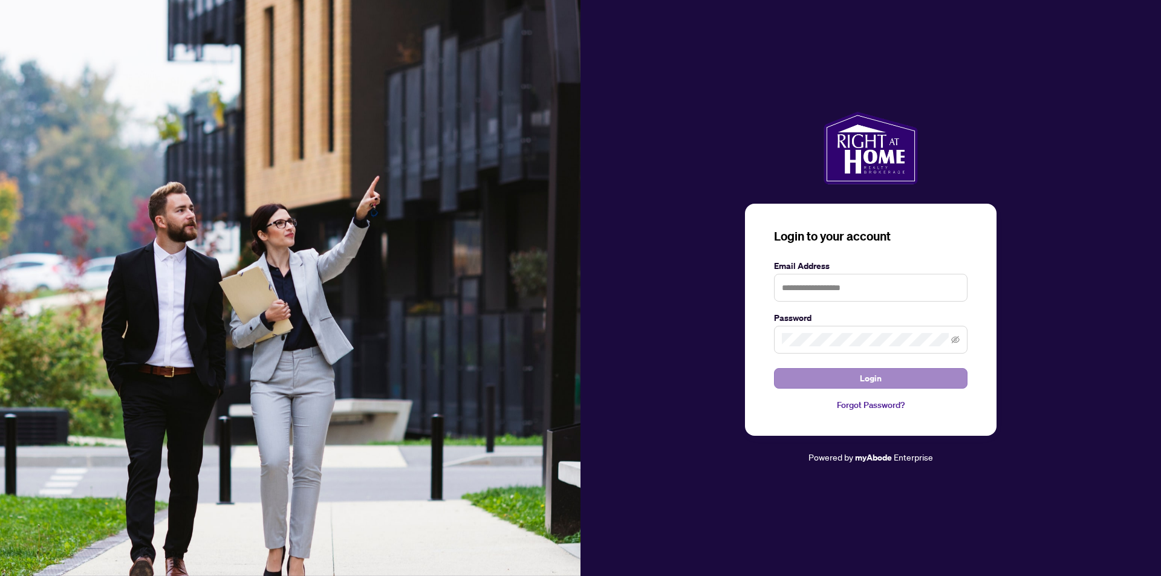  I want to click on label: Email Address, so click(871, 266).